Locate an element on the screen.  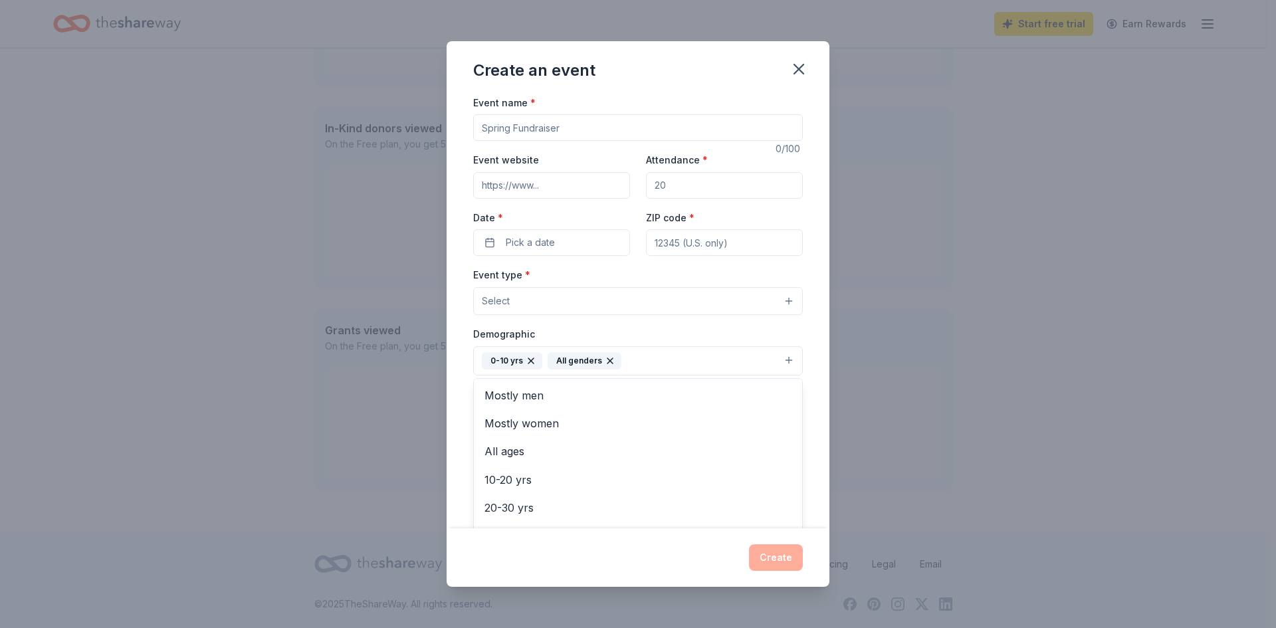
span: All ages is located at coordinates (638, 451).